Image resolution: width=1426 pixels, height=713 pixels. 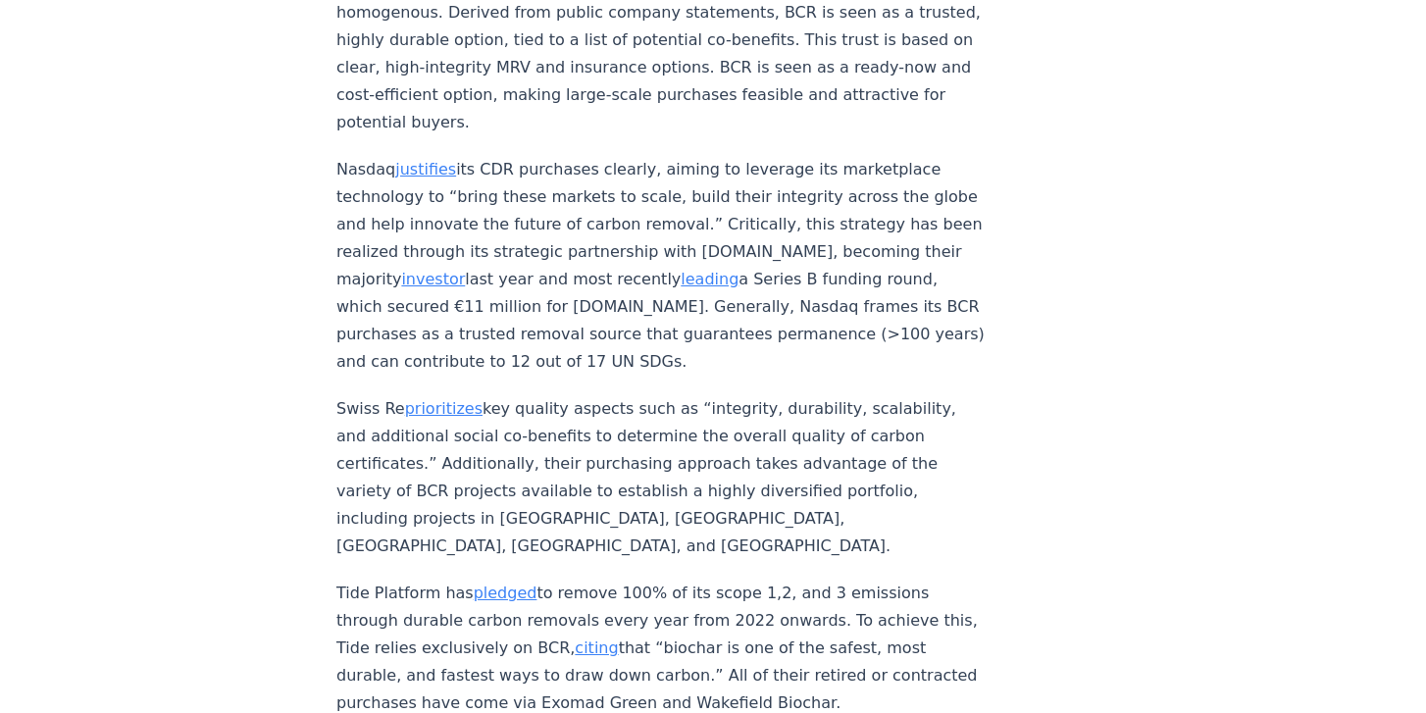 I want to click on a: leading, so click(x=709, y=278).